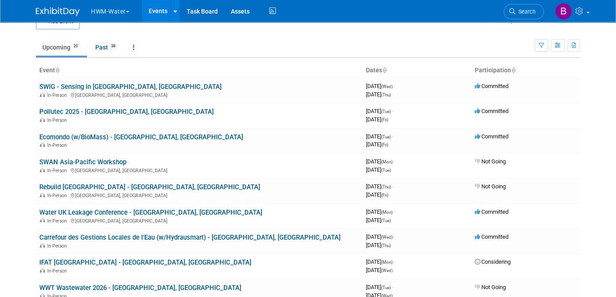 The image size is (616, 297). Describe the element at coordinates (107, 47) in the screenshot. I see `a: Past38` at that location.